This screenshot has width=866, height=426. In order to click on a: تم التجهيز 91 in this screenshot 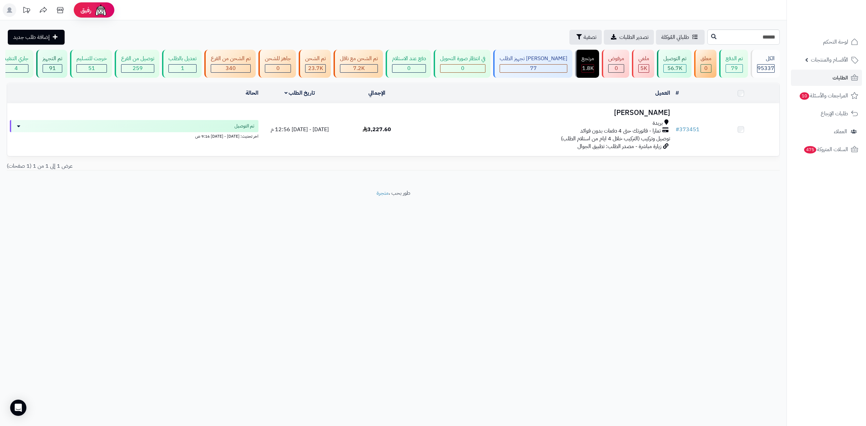, I will do `click(52, 64)`.